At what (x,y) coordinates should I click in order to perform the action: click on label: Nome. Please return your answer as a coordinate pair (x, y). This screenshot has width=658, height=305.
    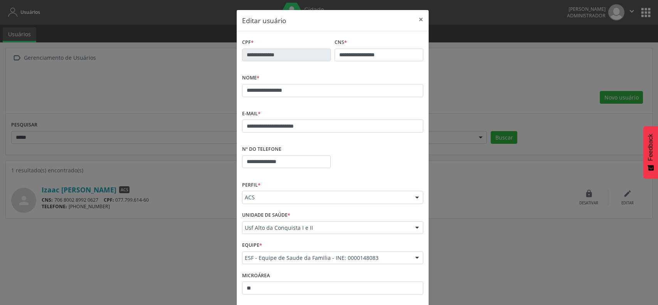
    Looking at the image, I should click on (251, 78).